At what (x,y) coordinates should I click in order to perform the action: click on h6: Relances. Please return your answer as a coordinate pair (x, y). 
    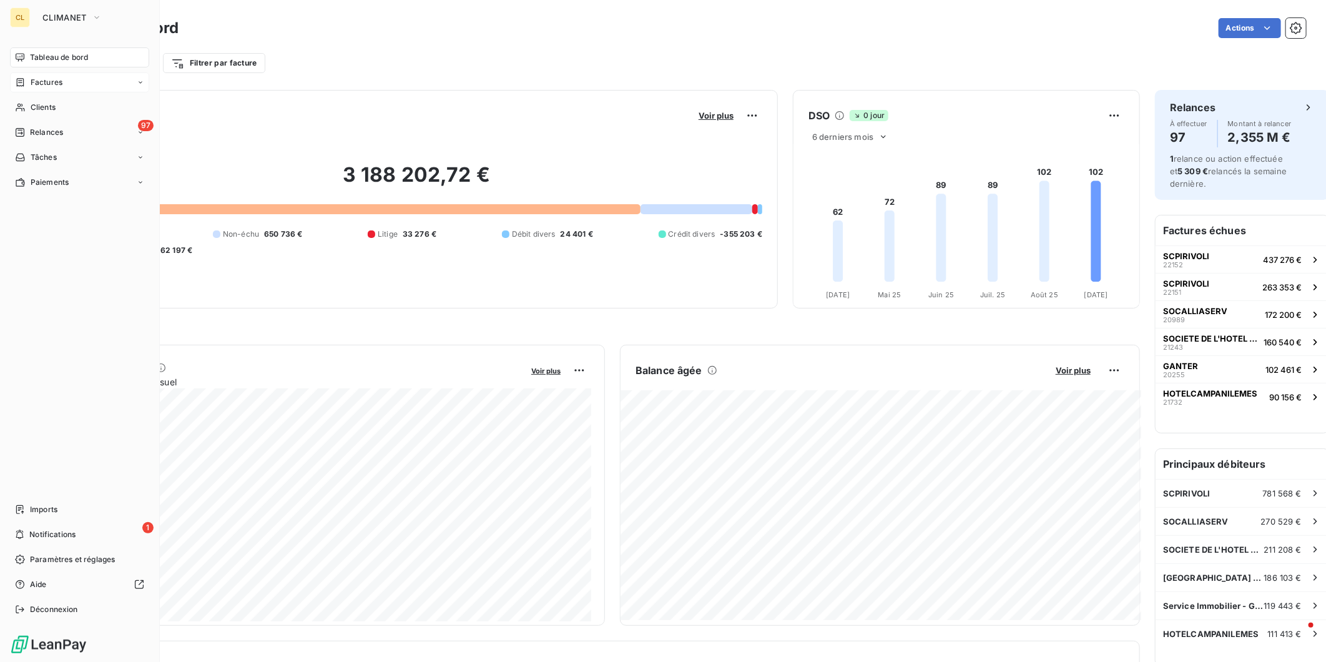
    Looking at the image, I should click on (1192, 107).